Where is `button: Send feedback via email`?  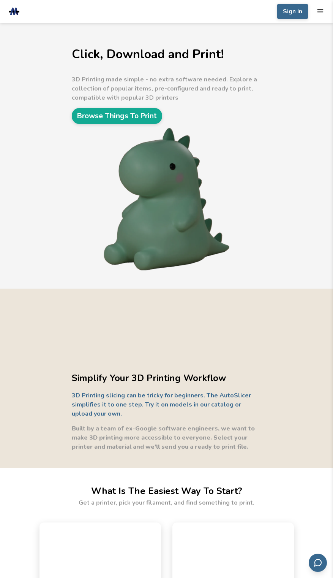 button: Send feedback via email is located at coordinates (318, 563).